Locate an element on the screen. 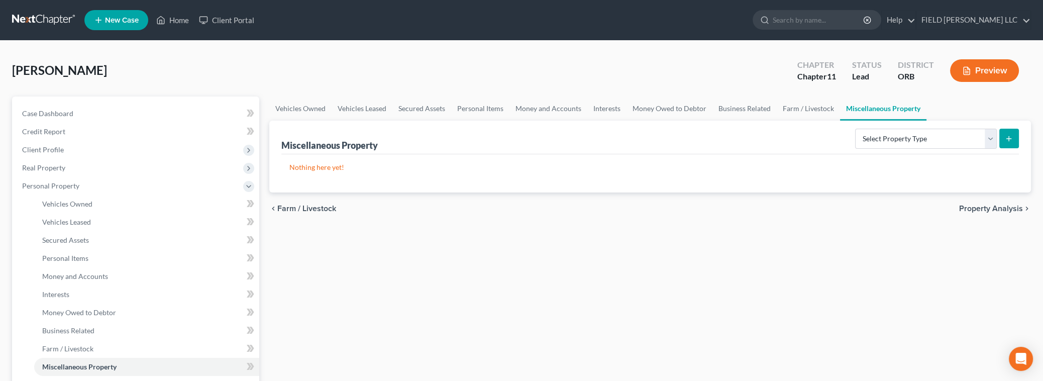  span: Case Dashboard is located at coordinates (48, 113).